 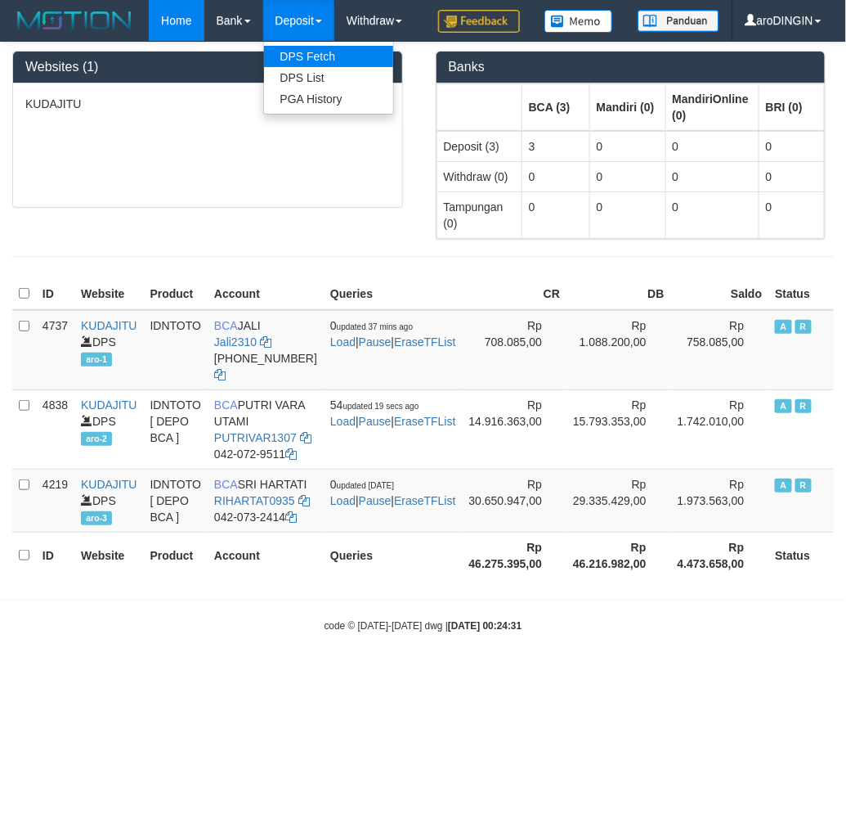 I want to click on a: DPS Fetch, so click(x=329, y=56).